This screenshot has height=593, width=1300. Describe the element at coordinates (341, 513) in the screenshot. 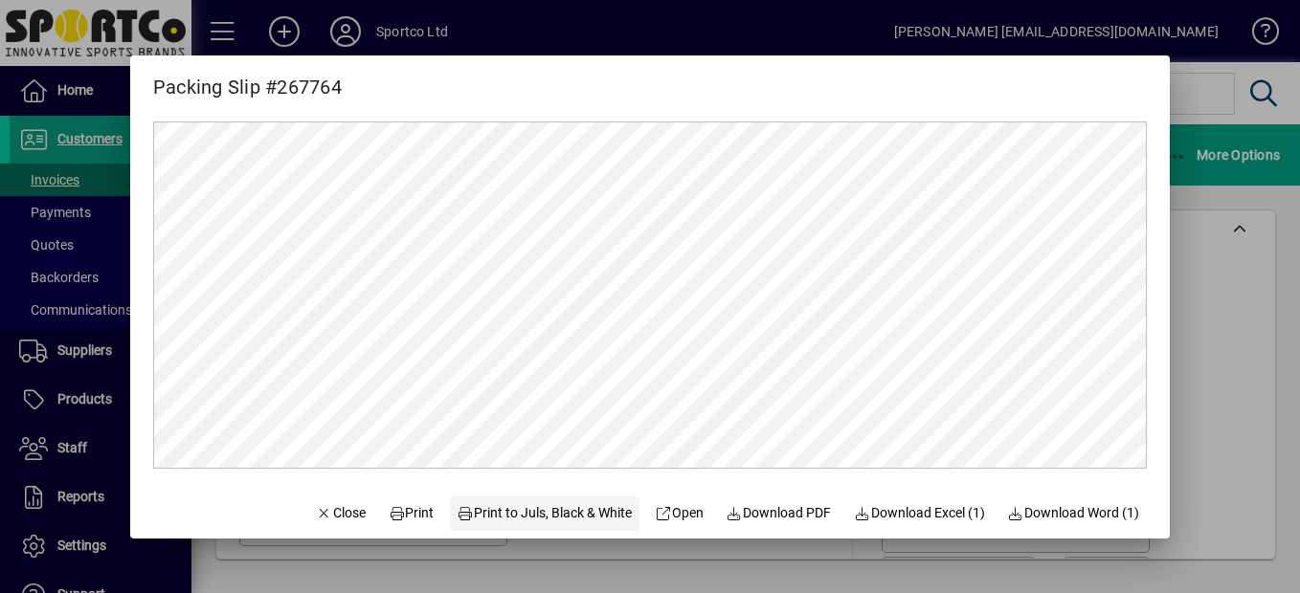

I see `span: Close` at that location.